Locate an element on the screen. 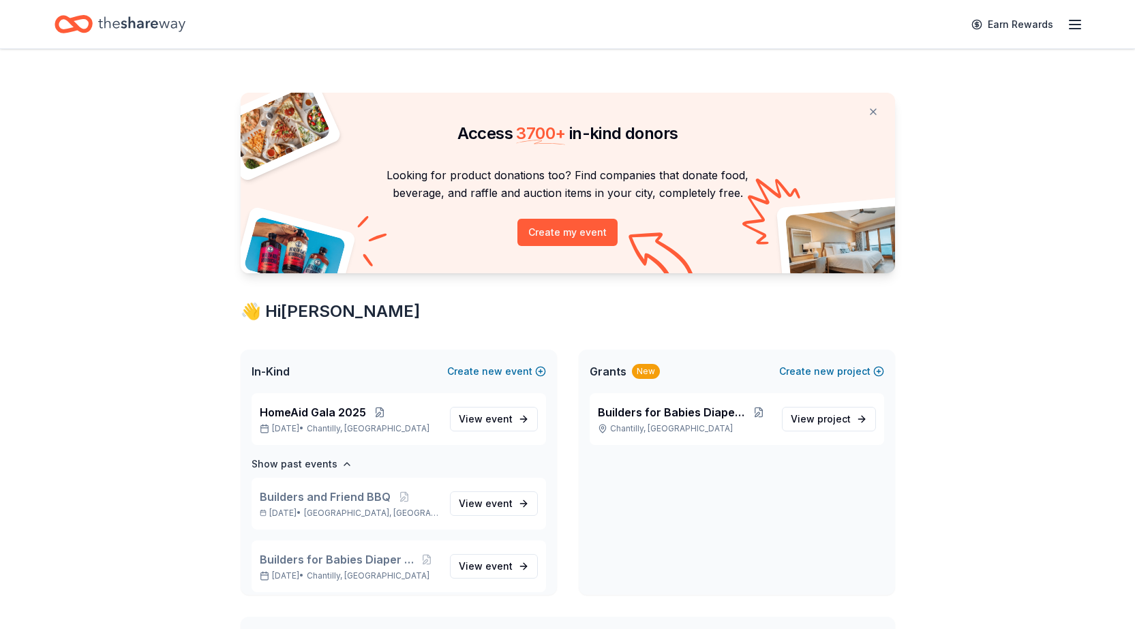 The height and width of the screenshot is (629, 1135). span: Builders and Friend BBQ is located at coordinates (325, 497).